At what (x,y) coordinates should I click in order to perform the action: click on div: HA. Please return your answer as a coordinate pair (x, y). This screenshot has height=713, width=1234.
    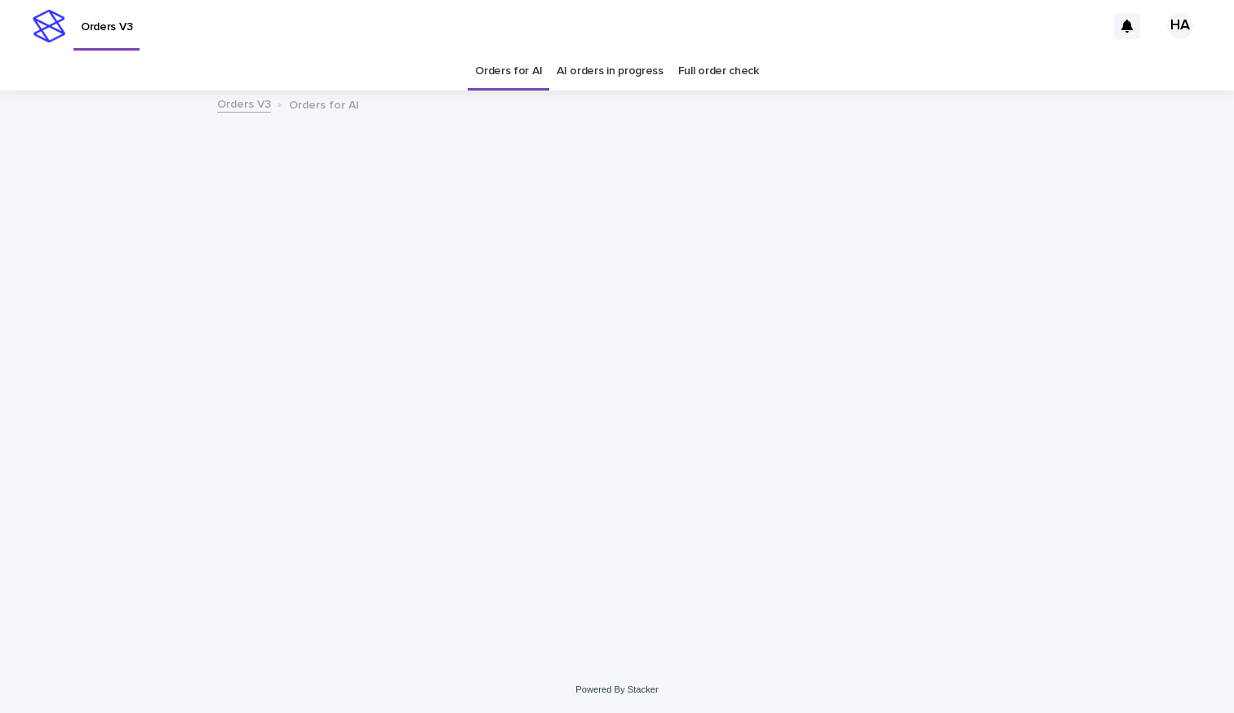
    Looking at the image, I should click on (1180, 26).